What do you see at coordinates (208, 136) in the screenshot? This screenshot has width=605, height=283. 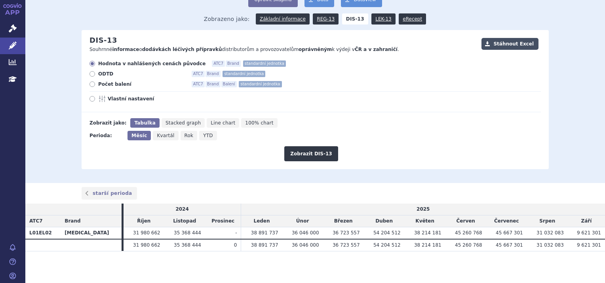 I see `span: YTD` at bounding box center [208, 136].